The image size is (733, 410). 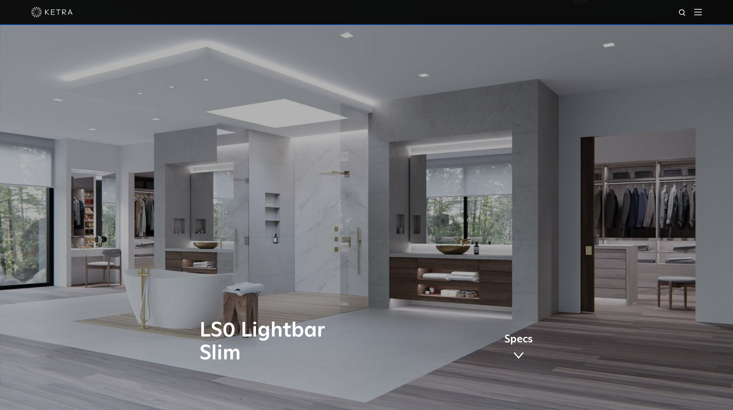 I want to click on img: ketra-logo-2019-white, so click(x=52, y=12).